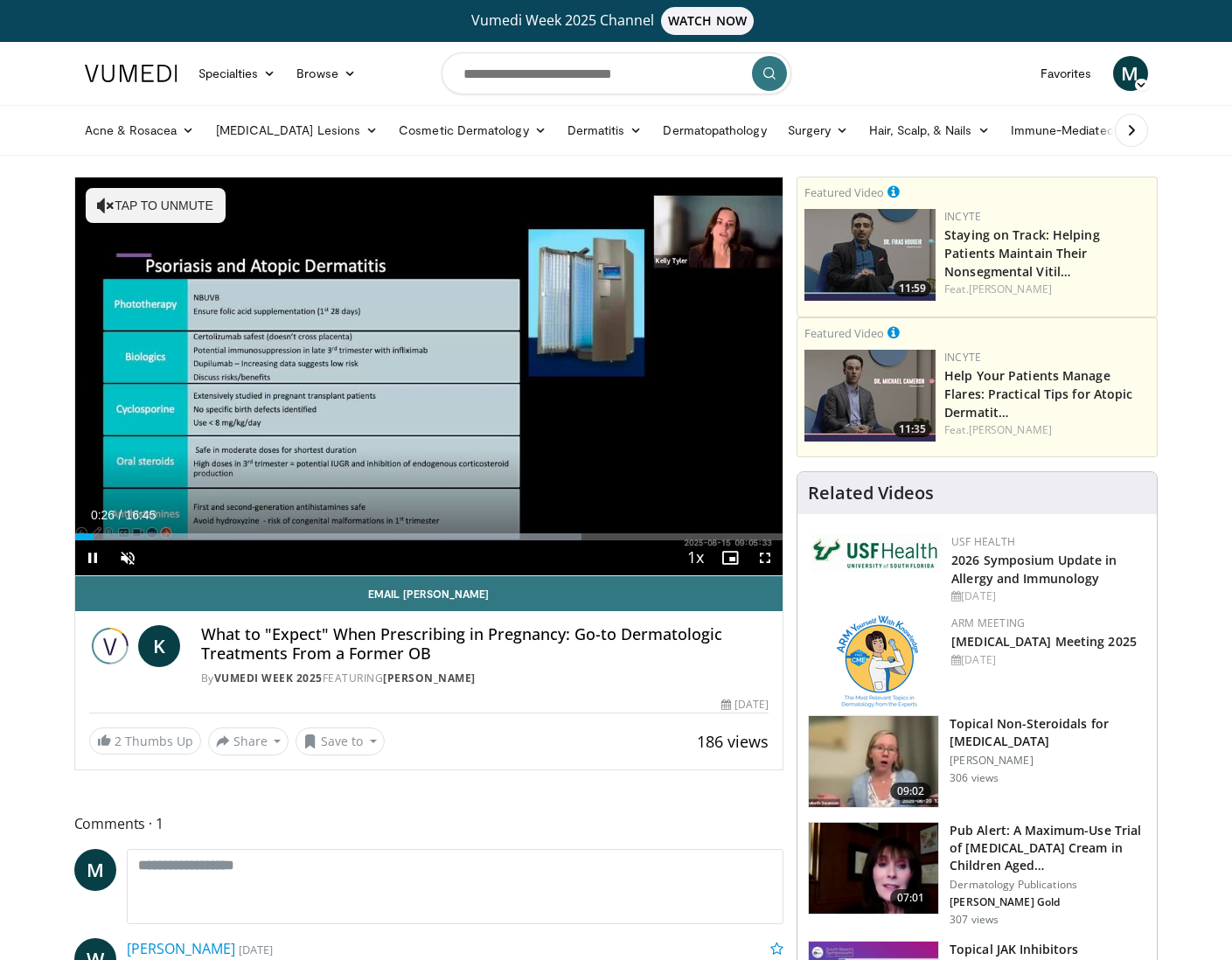 This screenshot has width=1232, height=960. Describe the element at coordinates (1014, 949) in the screenshot. I see `h3: Topical JAK Inhibitors` at that location.